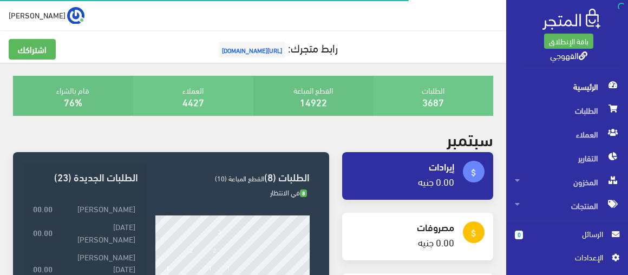 Image resolution: width=628 pixels, height=275 pixels. What do you see at coordinates (403, 166) in the screenshot?
I see `h4: إيرادات` at bounding box center [403, 166].